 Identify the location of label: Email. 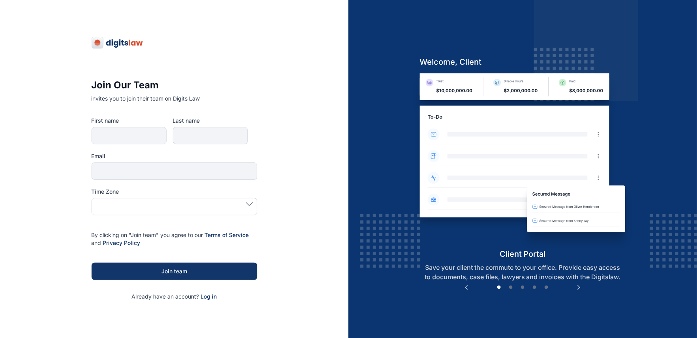
(174, 156).